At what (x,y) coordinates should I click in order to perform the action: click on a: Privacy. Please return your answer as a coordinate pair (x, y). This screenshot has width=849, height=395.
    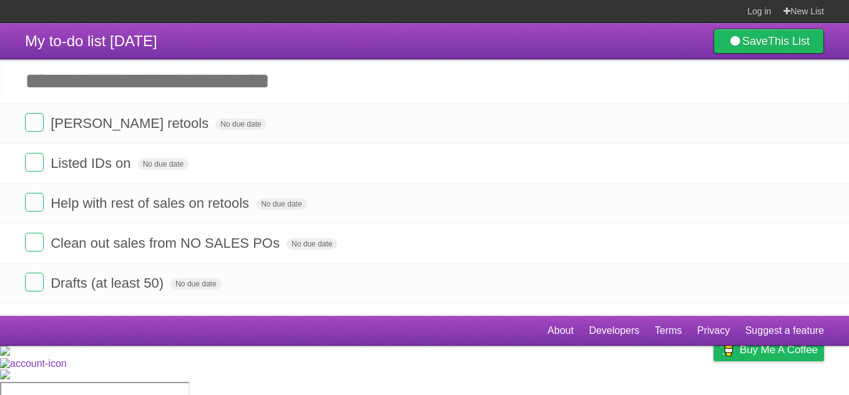
    Looking at the image, I should click on (713, 331).